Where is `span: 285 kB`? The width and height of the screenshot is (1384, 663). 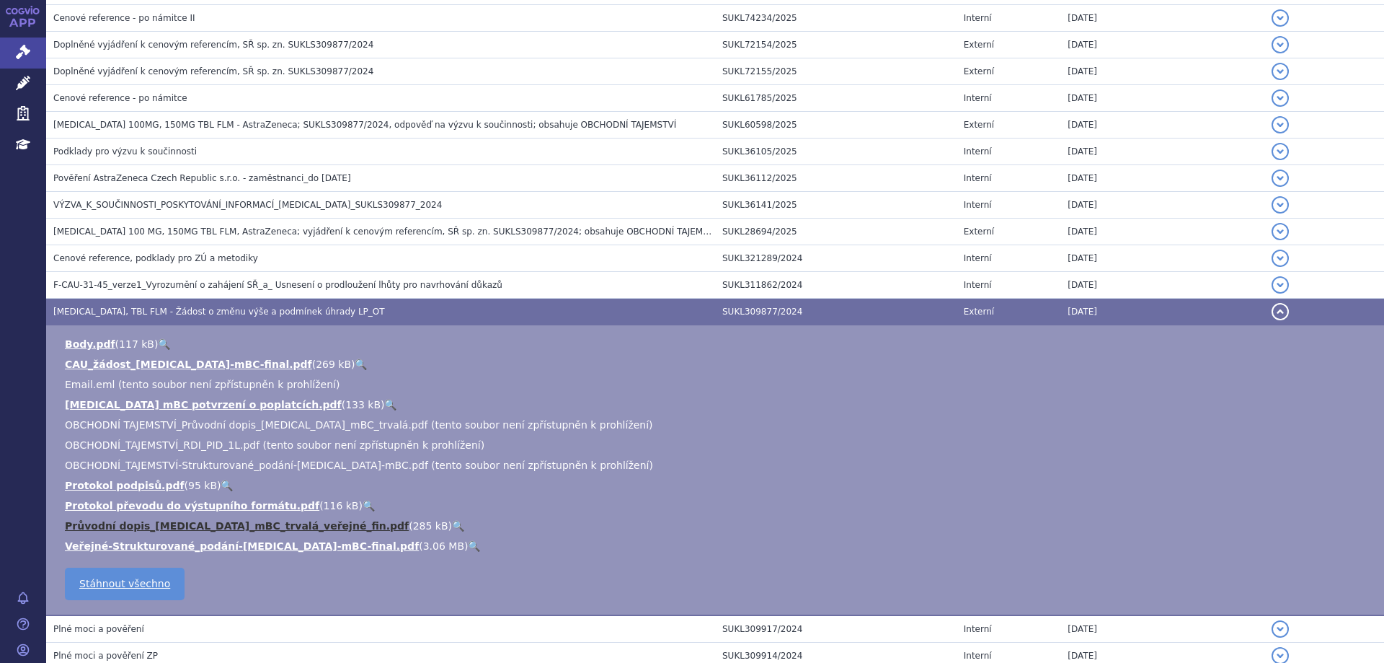 span: 285 kB is located at coordinates (430, 526).